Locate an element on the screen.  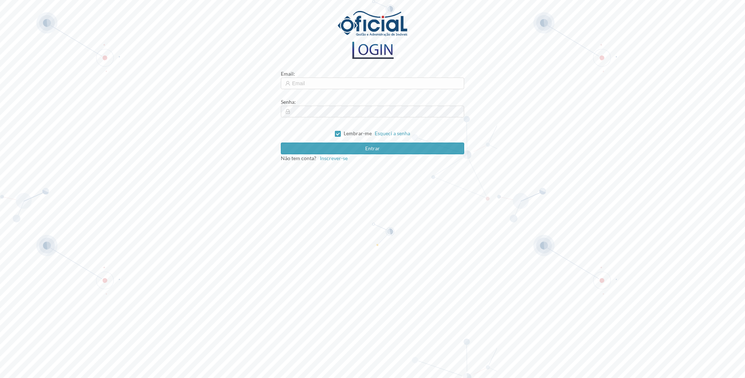
button: Entrar is located at coordinates (373, 148).